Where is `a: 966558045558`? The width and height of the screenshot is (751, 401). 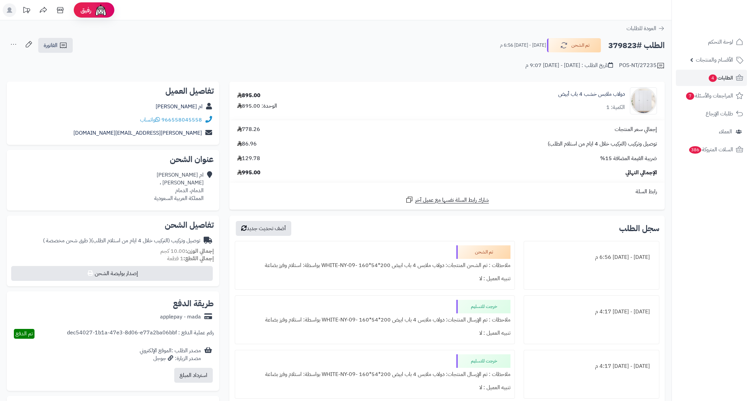 a: 966558045558 is located at coordinates (182, 120).